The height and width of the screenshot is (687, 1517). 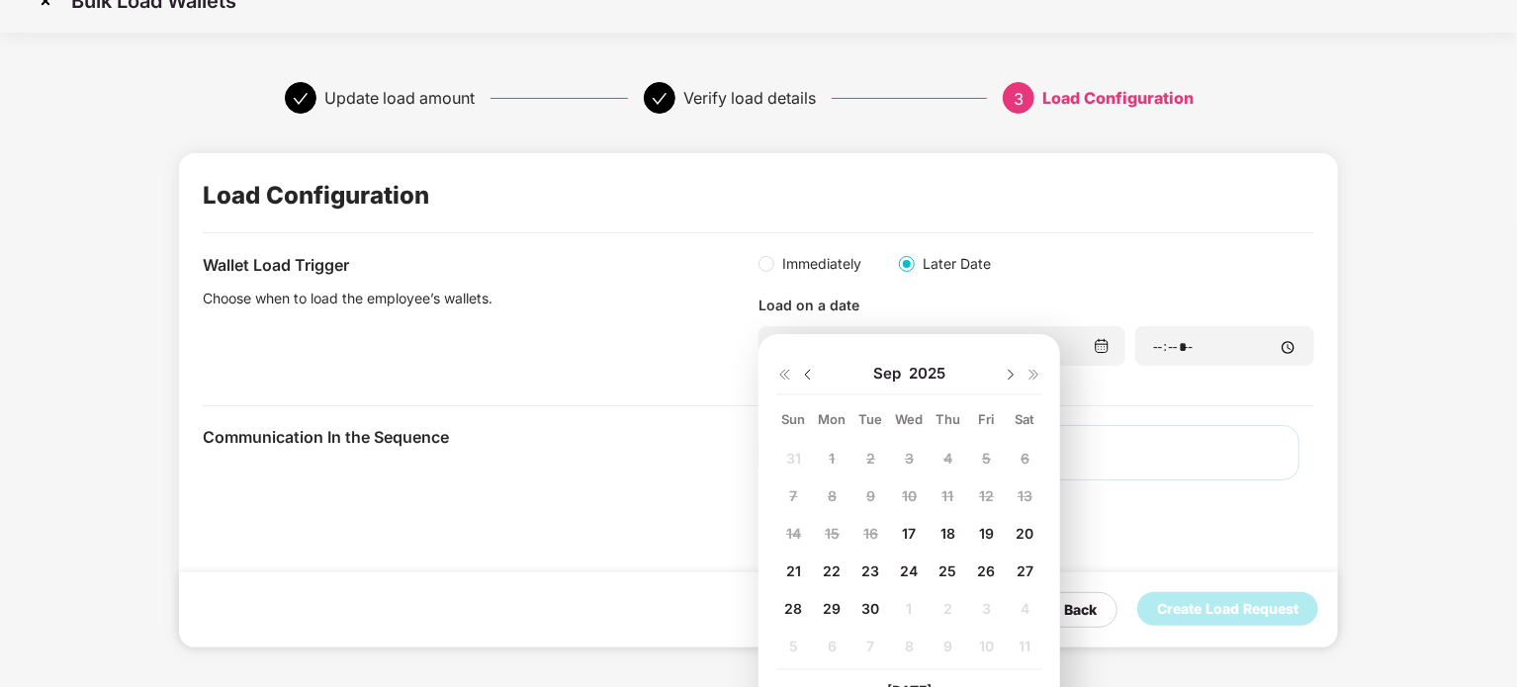 What do you see at coordinates (910, 533) in the screenshot?
I see `span: 17` at bounding box center [910, 533].